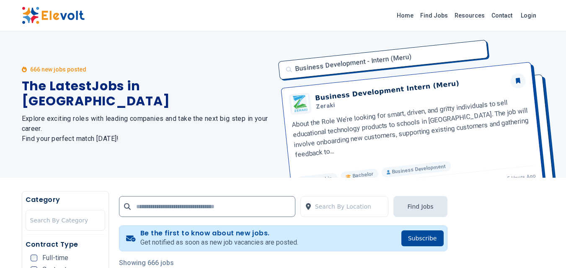 The height and width of the screenshot is (268, 566). What do you see at coordinates (219, 234) in the screenshot?
I see `h4: Be the first to know about new jobs.` at bounding box center [219, 234].